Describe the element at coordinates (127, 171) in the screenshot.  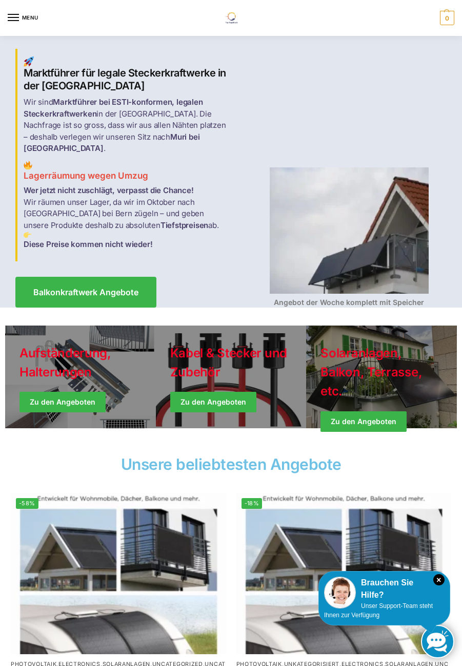
I see `h3: Lagerräumung wegen Umzug` at that location.